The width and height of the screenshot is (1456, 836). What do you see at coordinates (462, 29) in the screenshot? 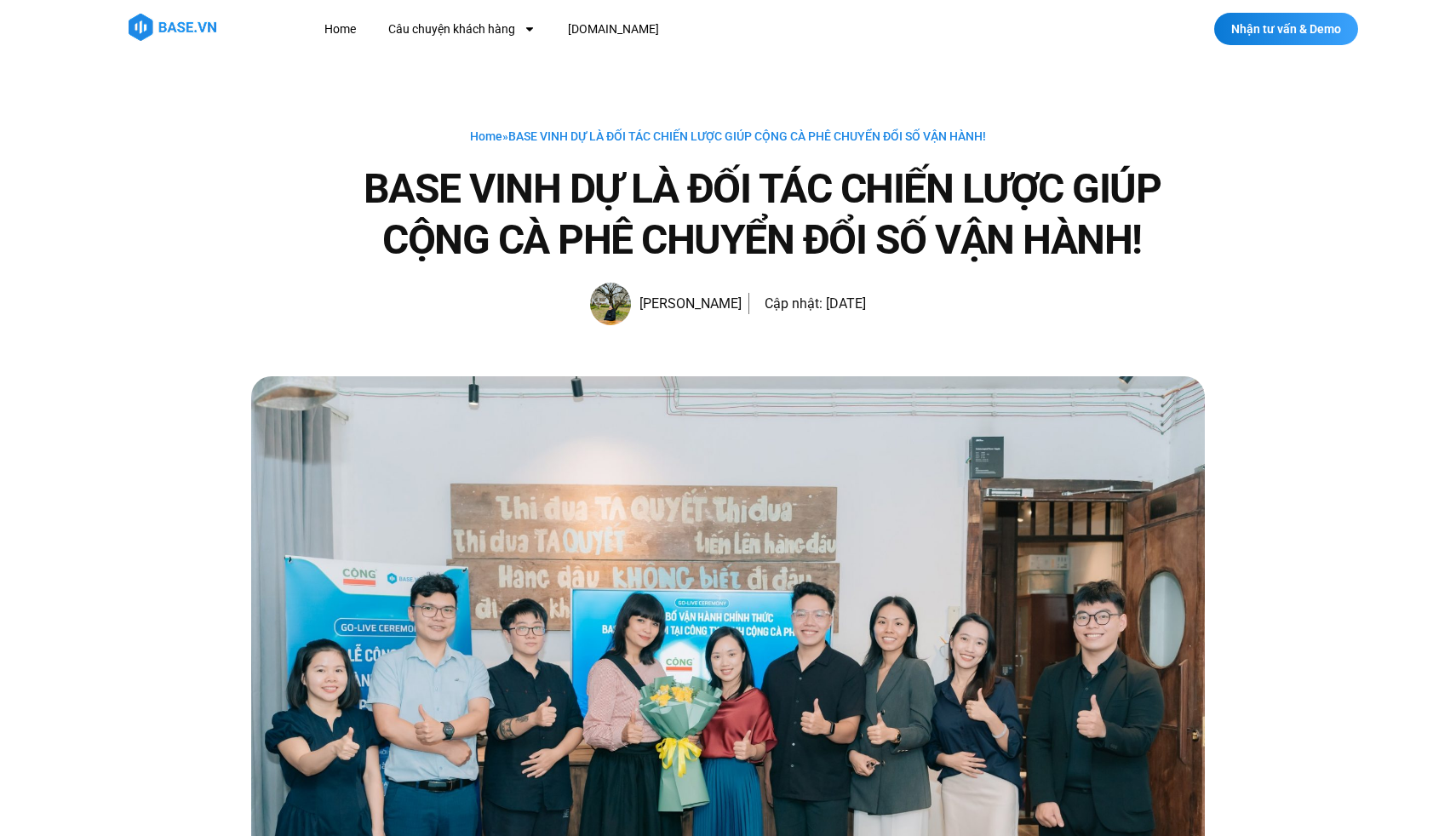
I see `a: Câu chuyện khách hàng` at bounding box center [462, 29].